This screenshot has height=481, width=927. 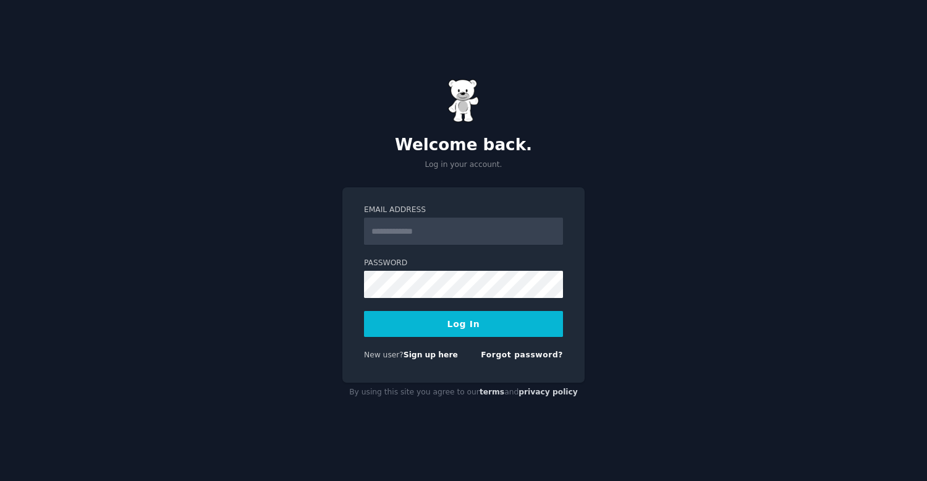 I want to click on a: Sign up here, so click(x=431, y=355).